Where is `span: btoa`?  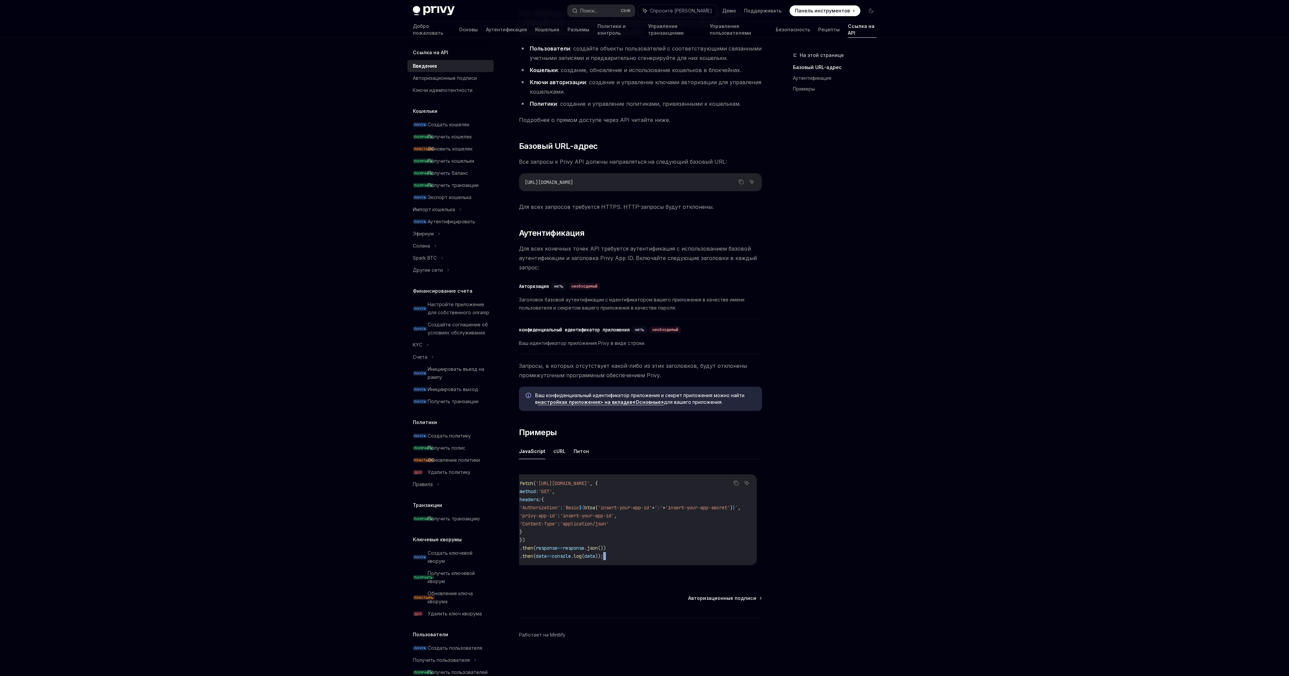
span: btoa is located at coordinates (590, 508).